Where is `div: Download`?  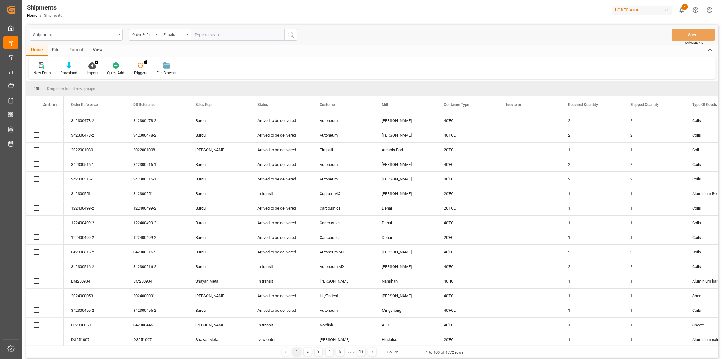
div: Download is located at coordinates (69, 73).